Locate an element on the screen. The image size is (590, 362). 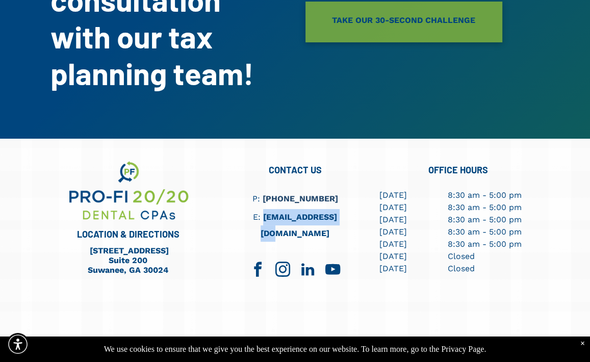
a: Suite 200 is located at coordinates (128, 260).